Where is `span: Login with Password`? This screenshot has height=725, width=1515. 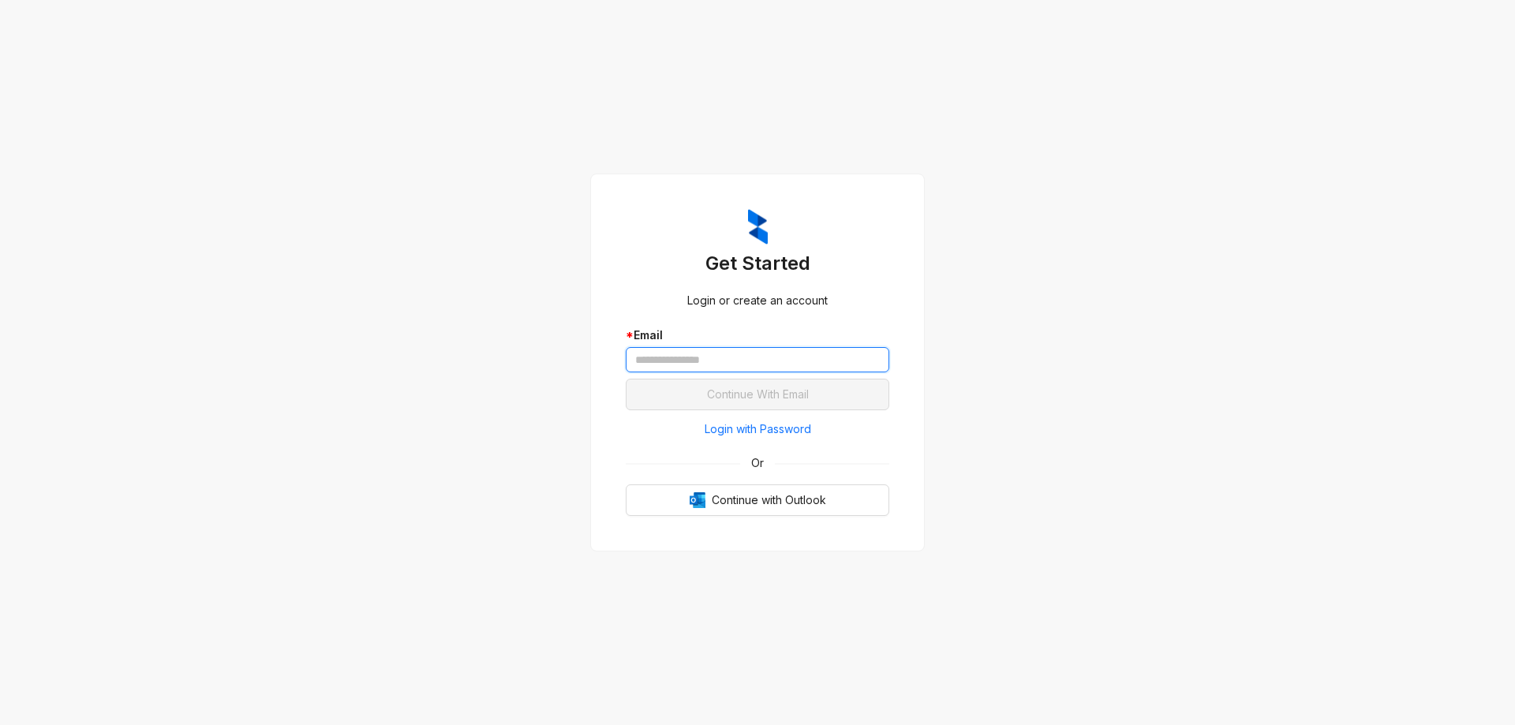
span: Login with Password is located at coordinates (757, 429).